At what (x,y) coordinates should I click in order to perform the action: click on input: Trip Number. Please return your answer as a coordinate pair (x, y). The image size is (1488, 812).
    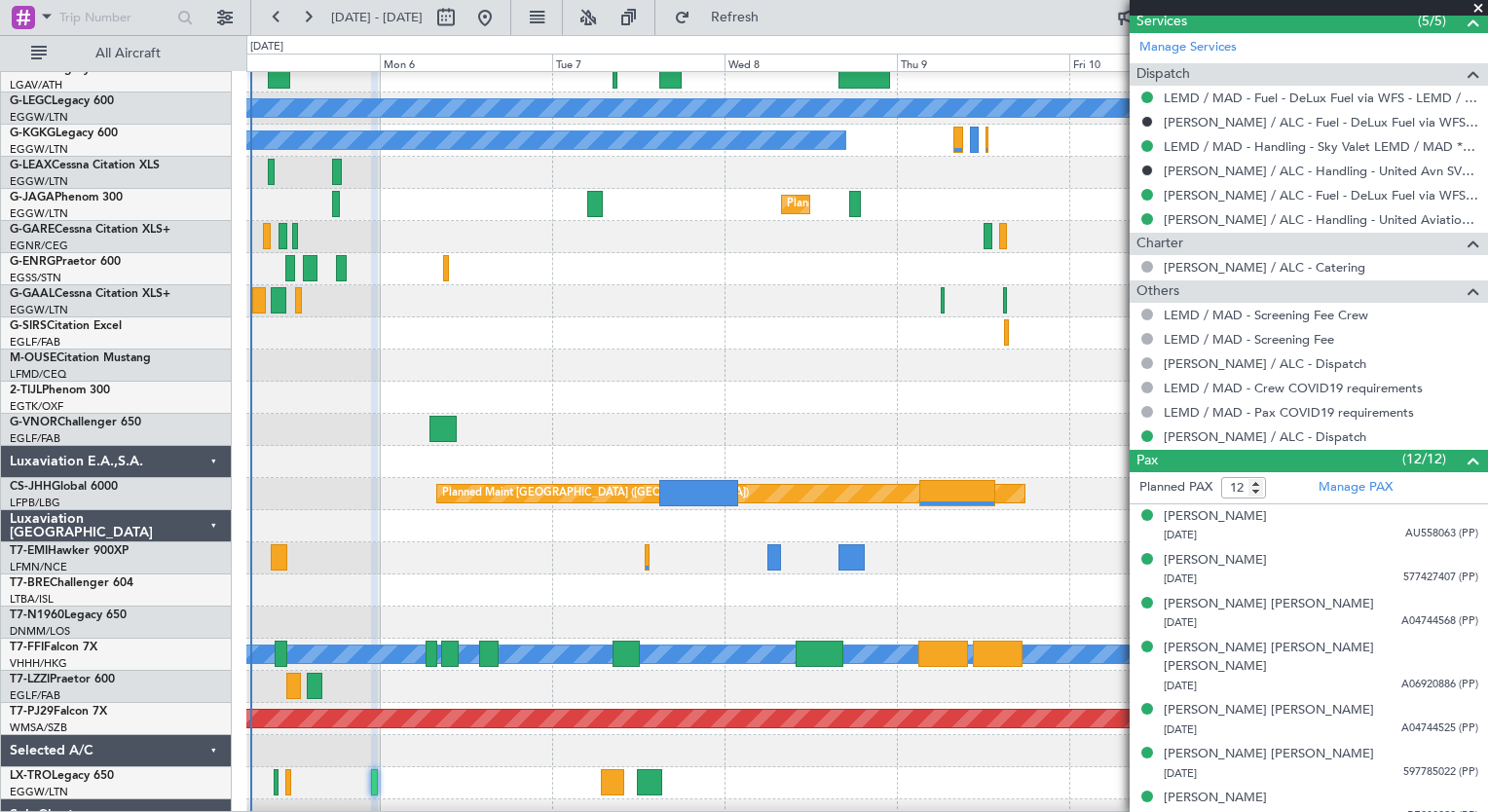
    Looking at the image, I should click on (115, 18).